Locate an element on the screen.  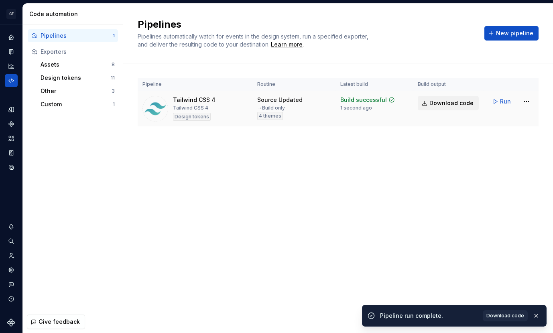
a: Data sources is located at coordinates (11, 167).